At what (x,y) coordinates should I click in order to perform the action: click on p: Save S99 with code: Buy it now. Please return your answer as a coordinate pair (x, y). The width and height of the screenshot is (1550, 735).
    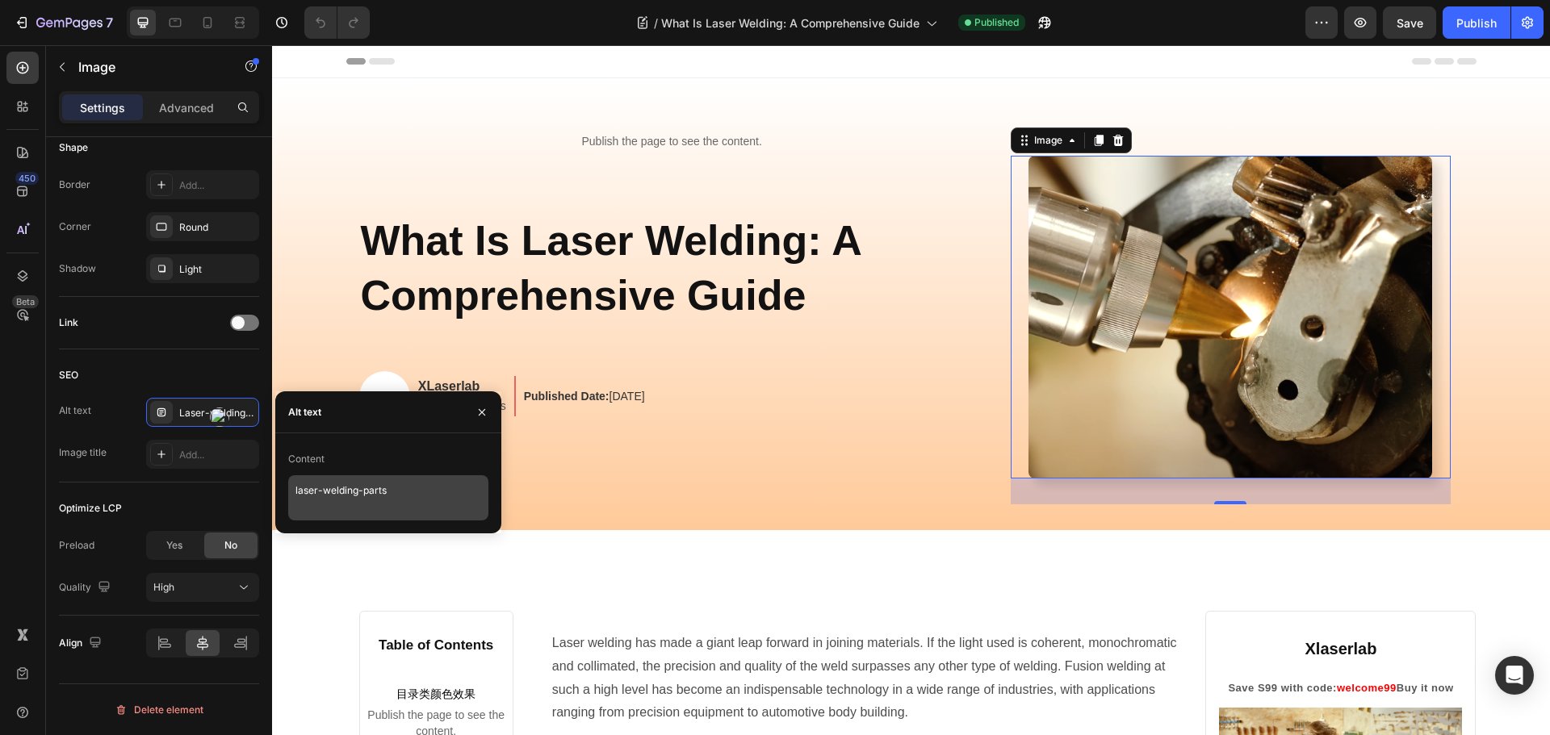
    Looking at the image, I should click on (1068, 643).